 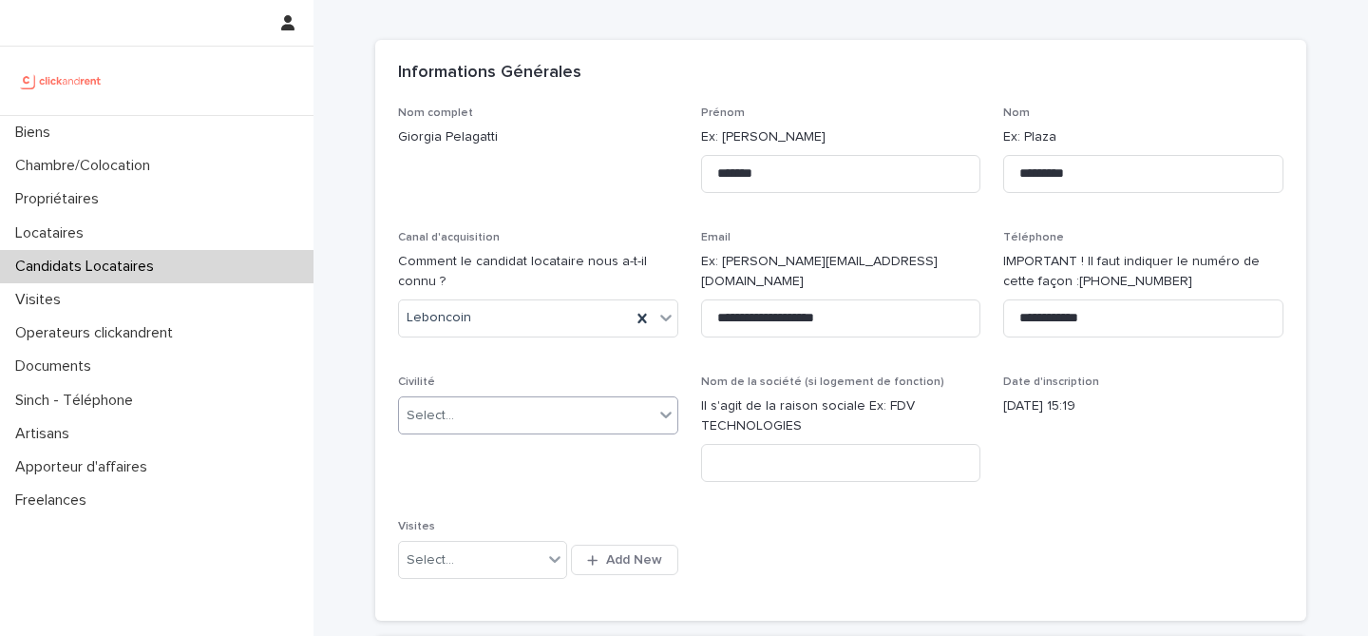 I want to click on p: Biens, so click(x=36, y=132).